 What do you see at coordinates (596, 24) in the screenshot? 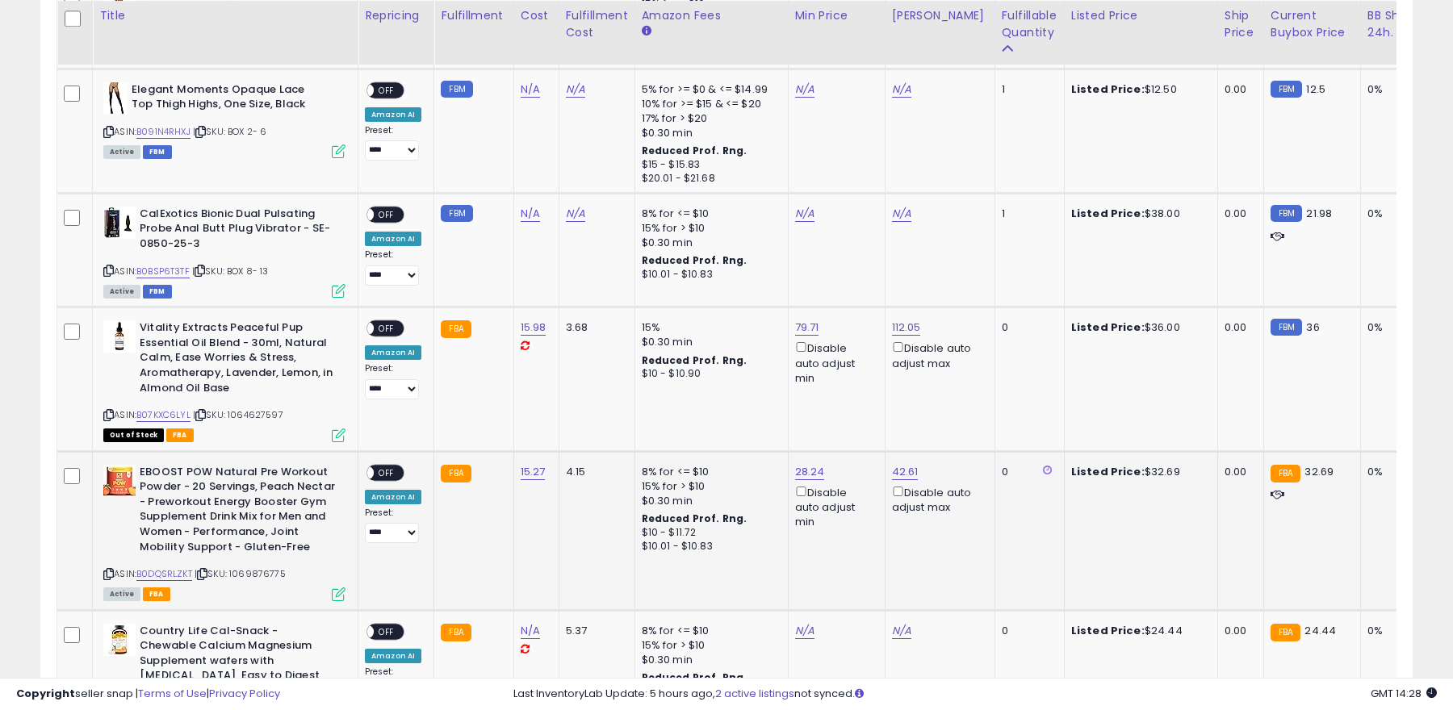
I see `div: Fulfillment Cost` at bounding box center [596, 24].